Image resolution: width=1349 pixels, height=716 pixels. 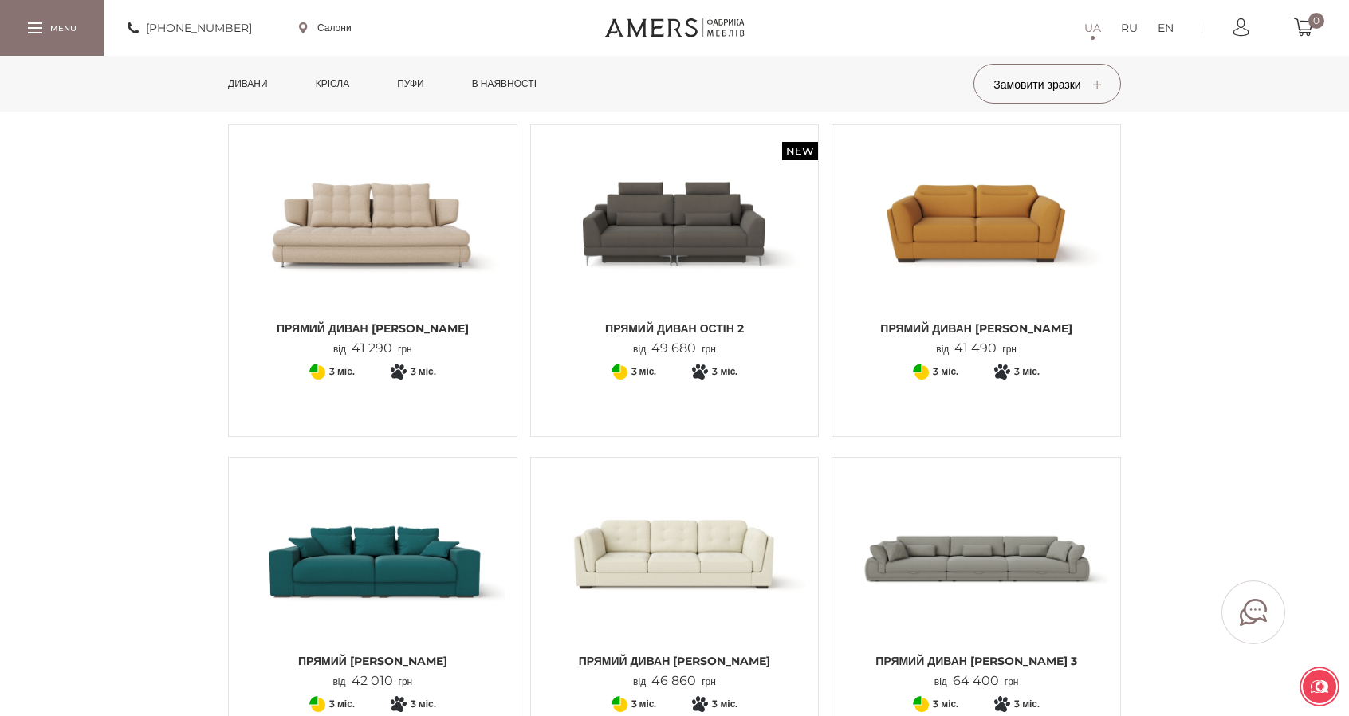 I want to click on a: UA, so click(x=1092, y=28).